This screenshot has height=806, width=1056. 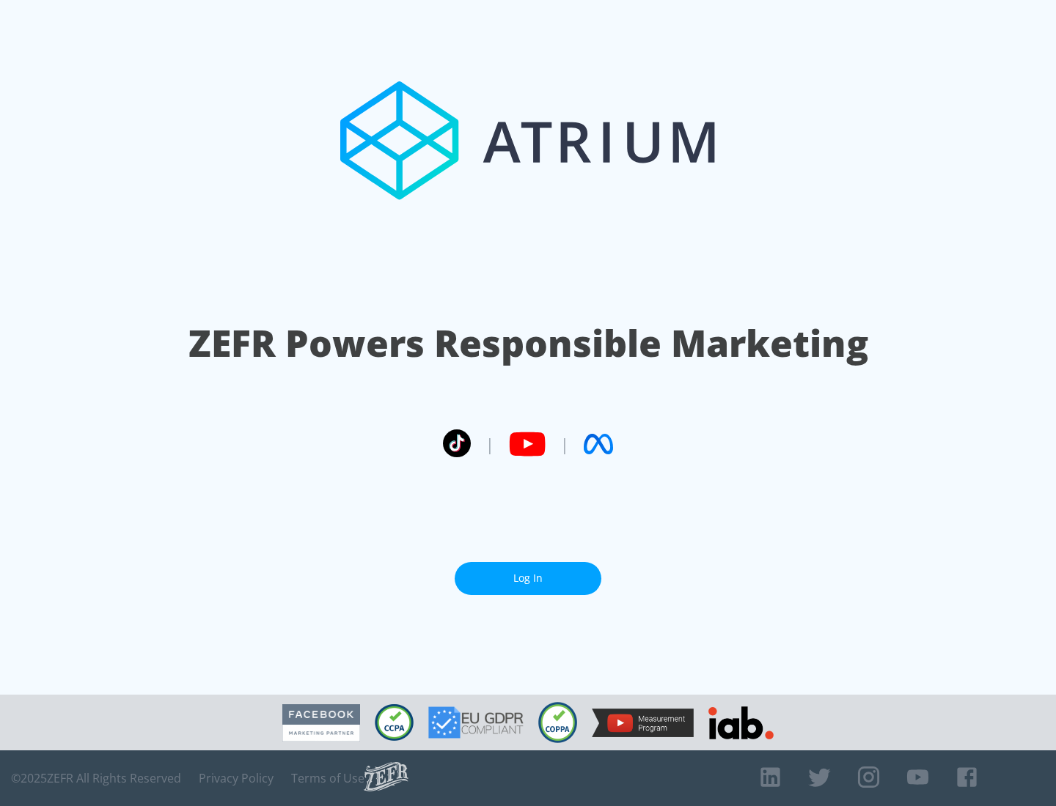 I want to click on a: Privacy Policy, so click(x=236, y=778).